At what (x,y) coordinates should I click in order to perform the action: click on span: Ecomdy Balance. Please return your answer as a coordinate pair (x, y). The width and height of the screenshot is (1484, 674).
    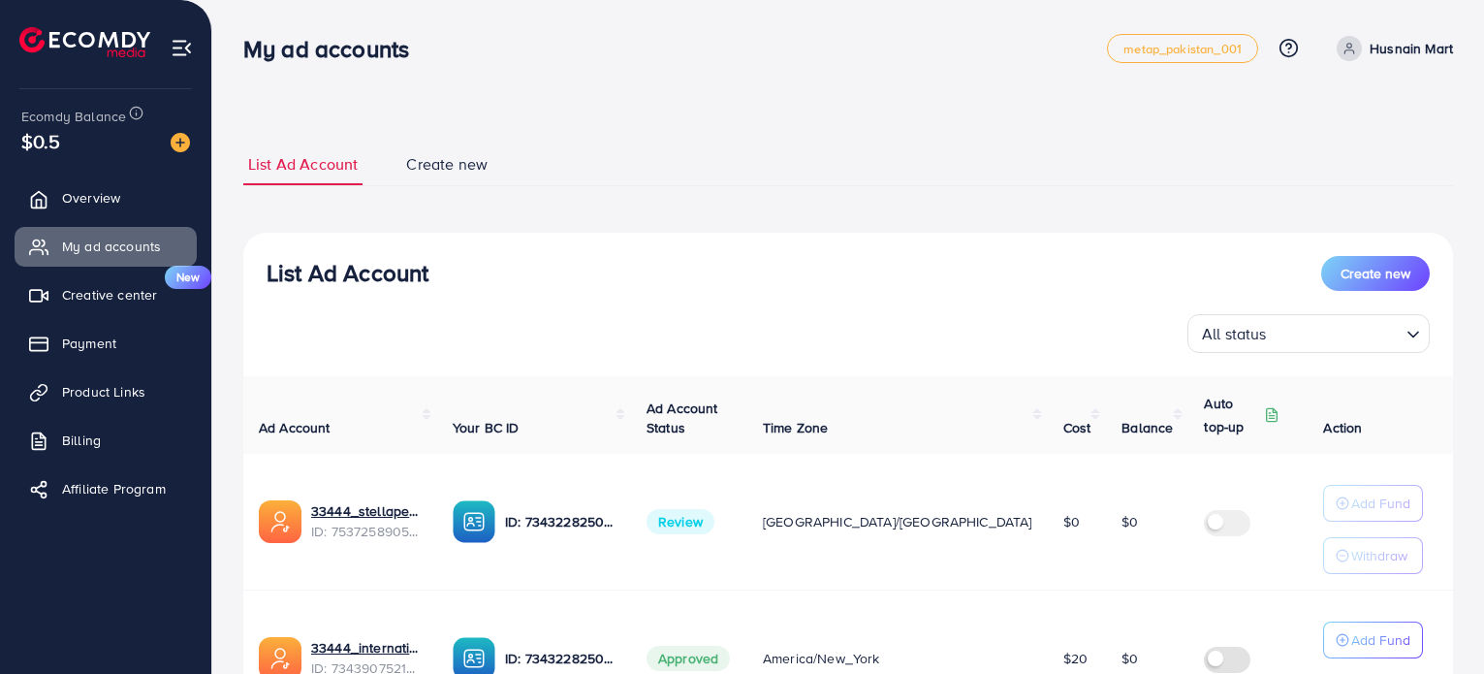
    Looking at the image, I should click on (74, 116).